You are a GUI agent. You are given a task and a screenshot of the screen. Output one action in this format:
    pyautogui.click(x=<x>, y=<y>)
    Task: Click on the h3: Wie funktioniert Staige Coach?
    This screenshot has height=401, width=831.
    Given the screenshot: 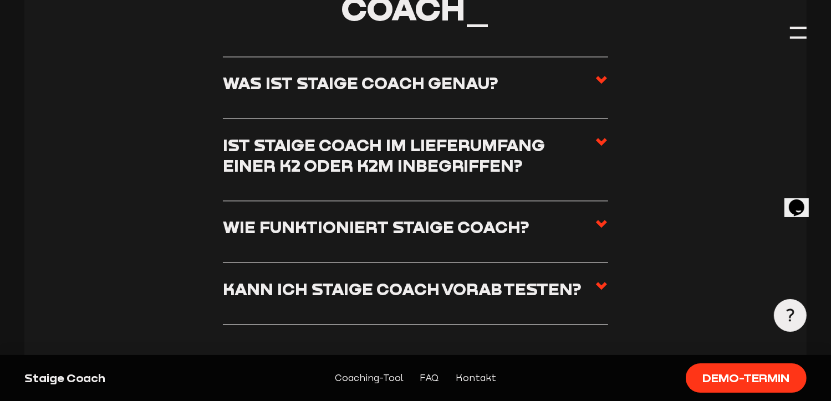 What is the action you would take?
    pyautogui.click(x=376, y=227)
    